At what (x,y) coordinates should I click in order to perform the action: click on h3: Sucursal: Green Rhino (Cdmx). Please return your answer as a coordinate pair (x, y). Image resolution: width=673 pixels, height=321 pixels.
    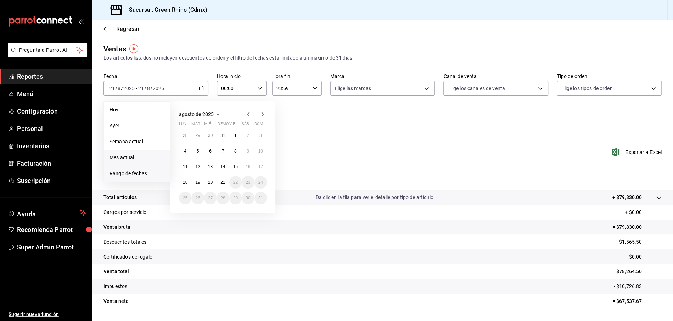
    Looking at the image, I should click on (165, 10).